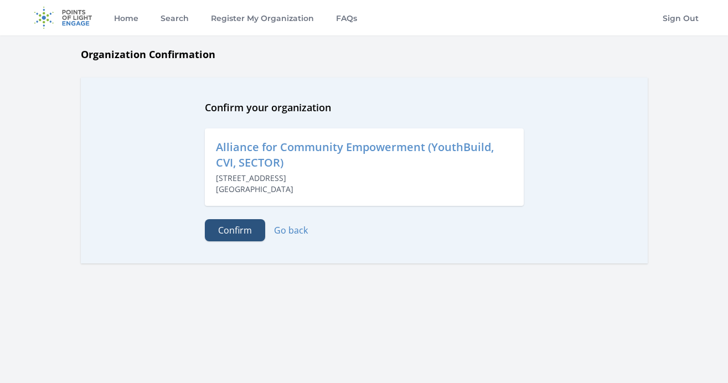 The width and height of the screenshot is (728, 383). Describe the element at coordinates (364, 155) in the screenshot. I see `h3: Alliance for Community Empowerment (YouthBuild, CVI, SECTOR)` at that location.